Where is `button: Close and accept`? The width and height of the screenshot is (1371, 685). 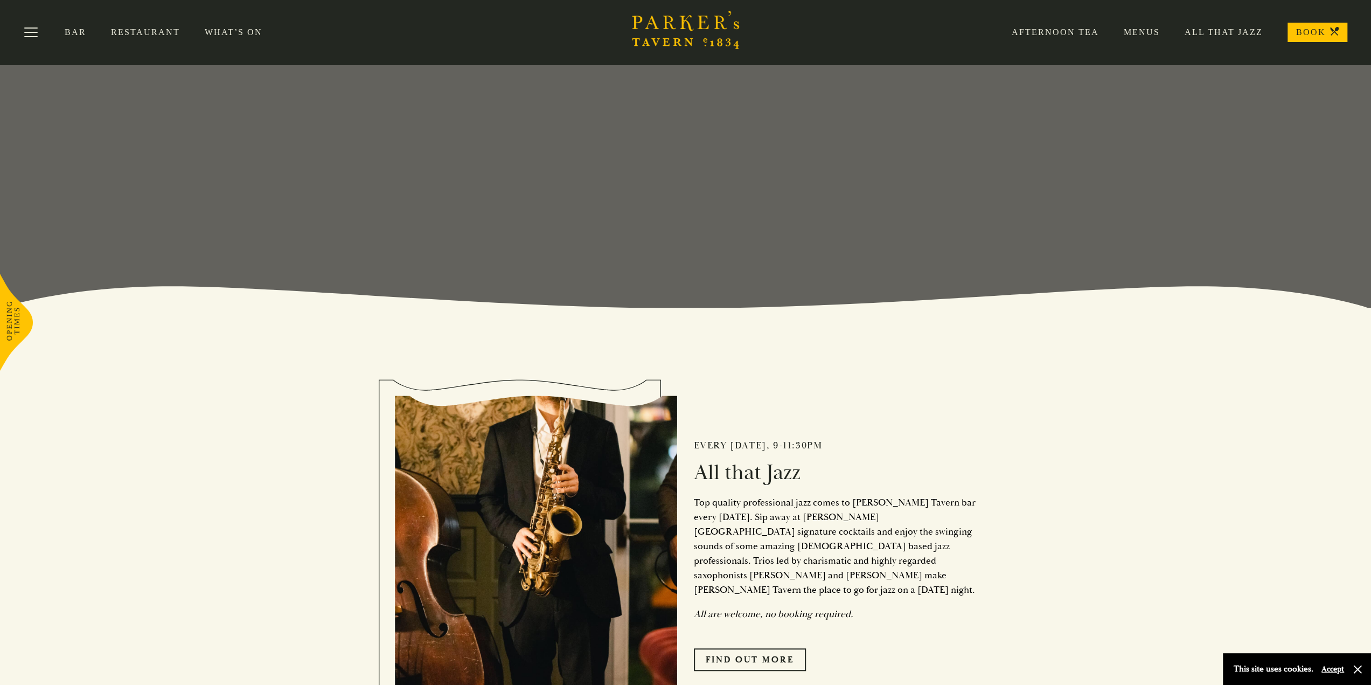 button: Close and accept is located at coordinates (1358, 669).